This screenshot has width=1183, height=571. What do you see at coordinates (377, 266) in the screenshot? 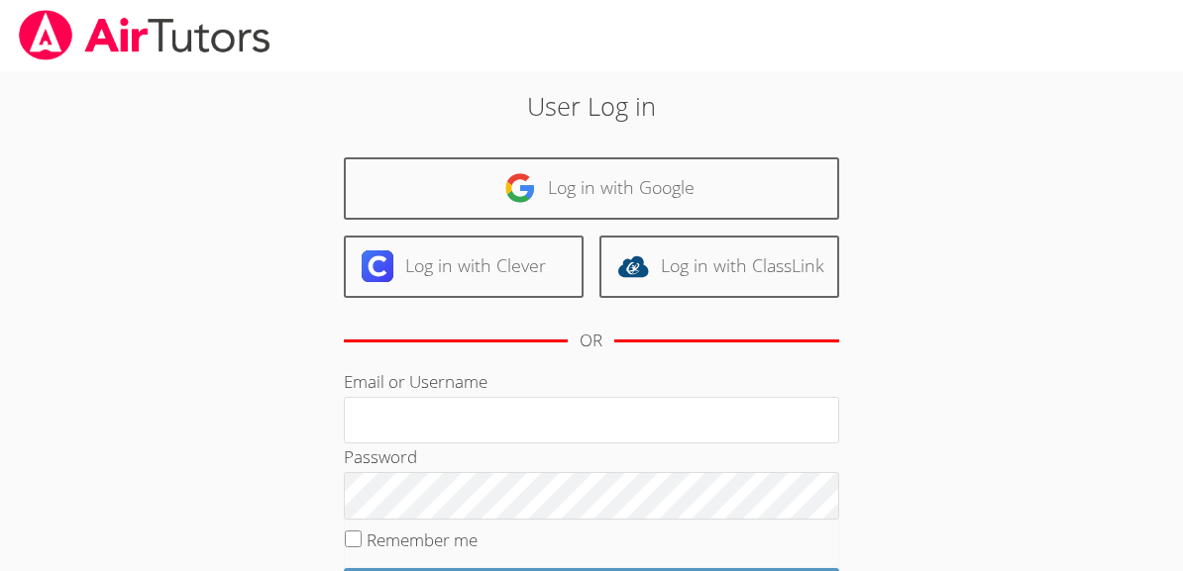
I see `img: clever-logo-6eab21bc6e7a338710f1a6ff85c0baf02591cd810cc4098c63d3a4b26e2feb20.svg` at bounding box center [377, 266].